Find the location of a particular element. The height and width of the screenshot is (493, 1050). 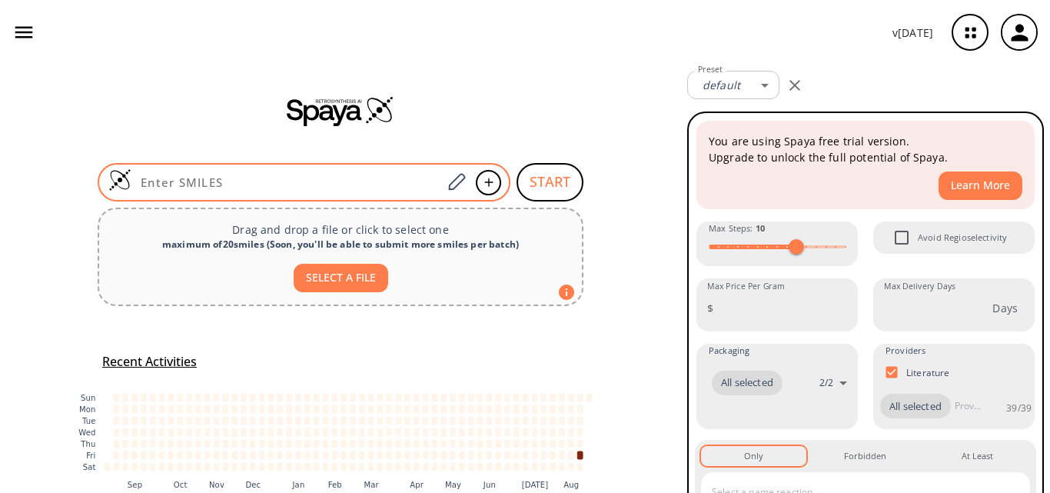

text: Fri is located at coordinates (91, 455).